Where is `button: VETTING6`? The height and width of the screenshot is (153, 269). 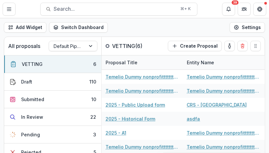 button: VETTING6 is located at coordinates (53, 64).